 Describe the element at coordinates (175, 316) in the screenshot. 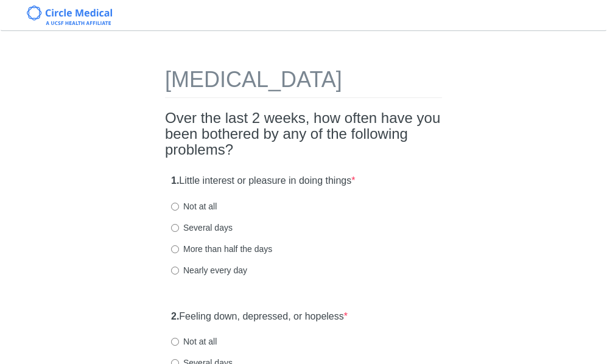

I see `strong: 2.` at that location.